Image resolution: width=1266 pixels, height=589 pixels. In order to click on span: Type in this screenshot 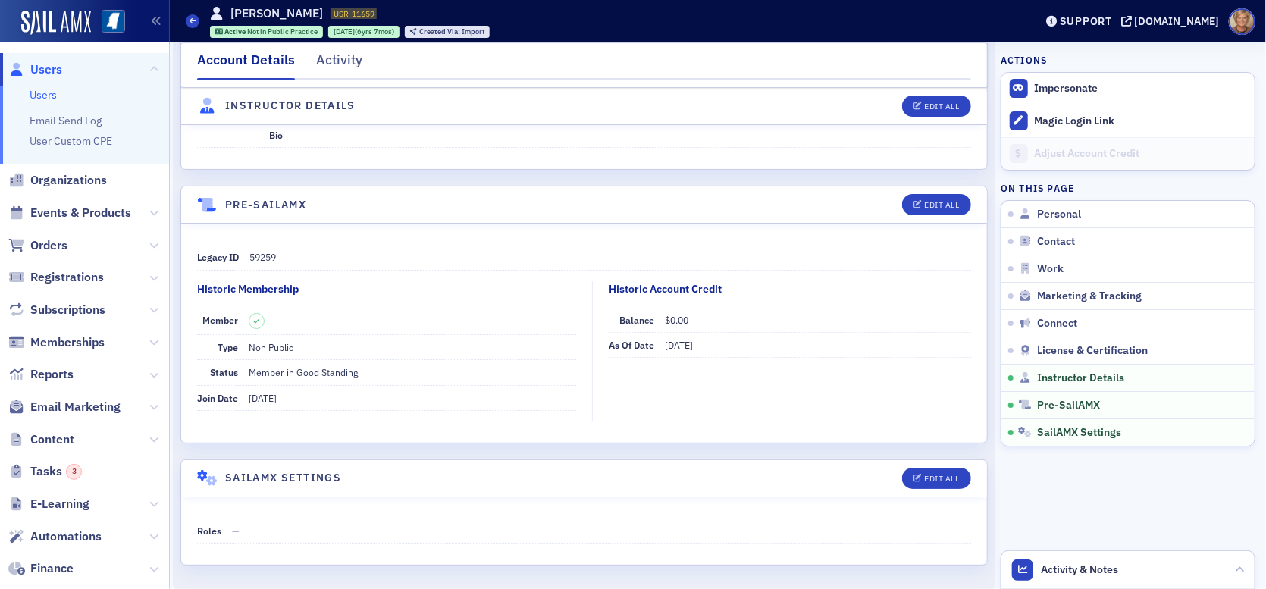, I will do `click(227, 347)`.